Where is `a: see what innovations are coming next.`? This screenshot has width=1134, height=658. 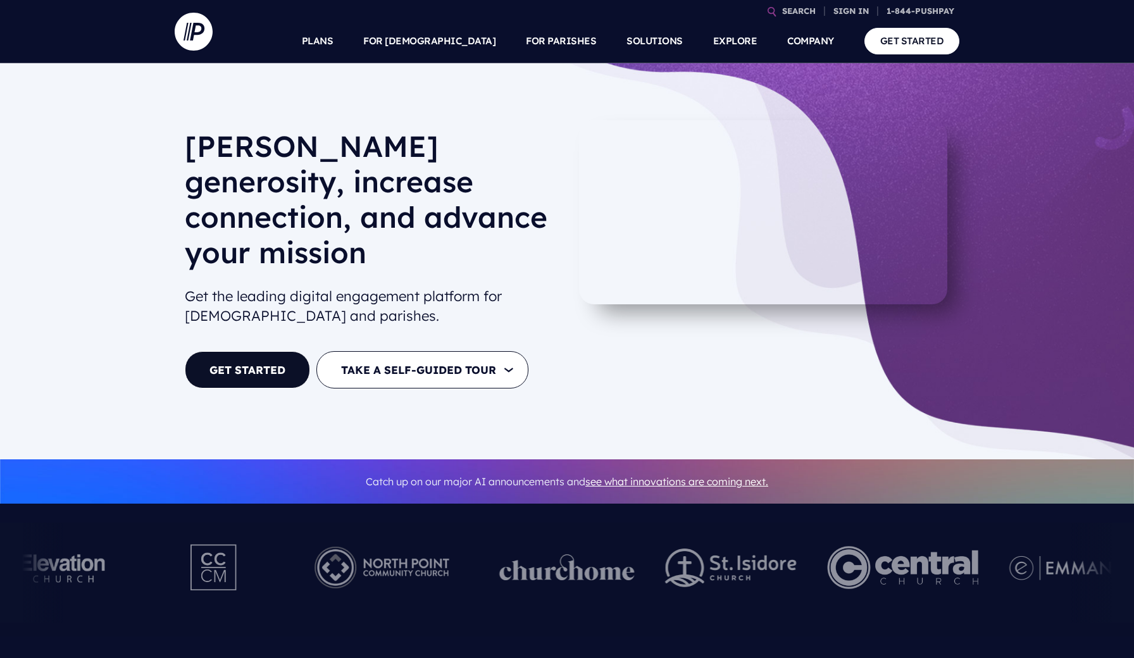 a: see what innovations are coming next. is located at coordinates (676, 481).